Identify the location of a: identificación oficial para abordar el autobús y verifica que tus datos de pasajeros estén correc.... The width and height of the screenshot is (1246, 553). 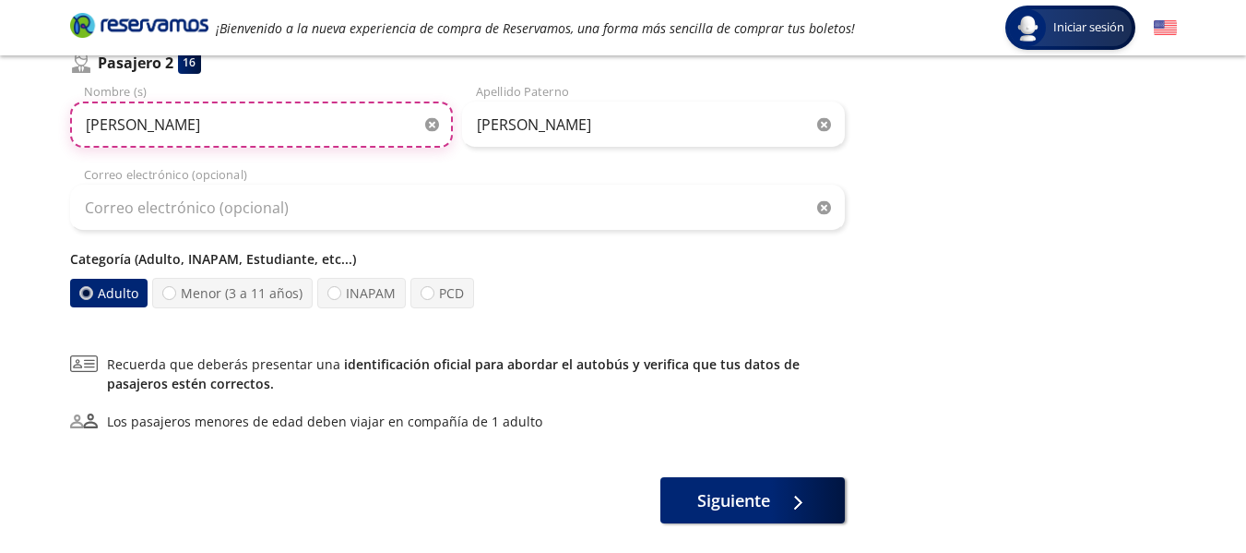
(453, 374).